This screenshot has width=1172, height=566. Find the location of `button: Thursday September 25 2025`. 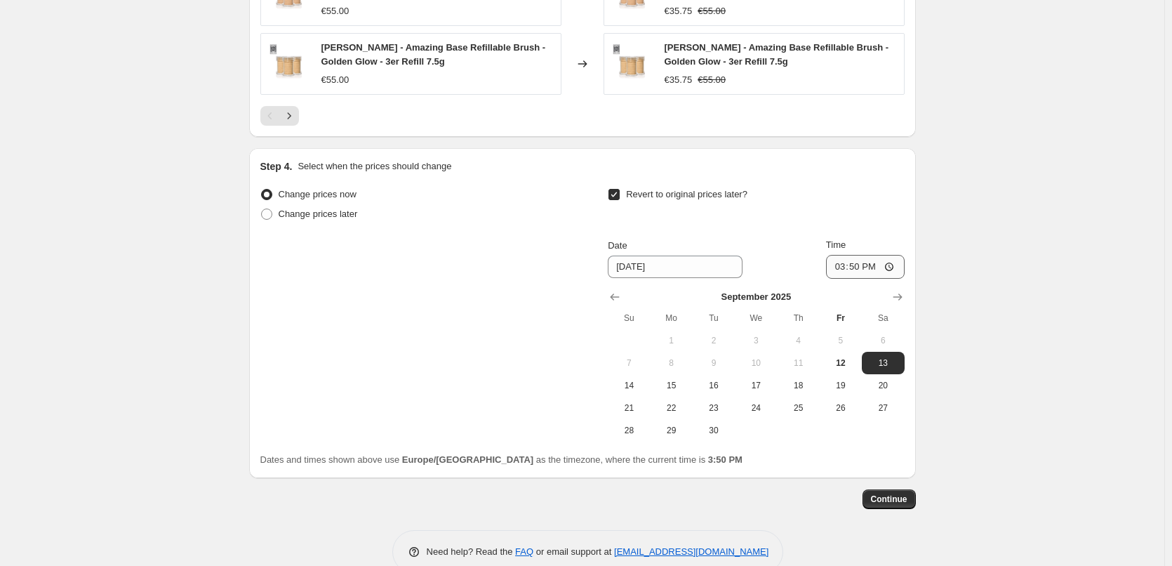

button: Thursday September 25 2025 is located at coordinates (798, 408).